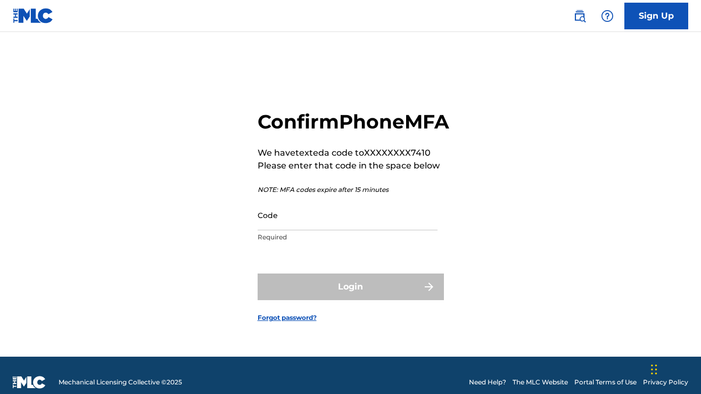 Image resolution: width=701 pixels, height=394 pixels. Describe the element at coordinates (605, 382) in the screenshot. I see `a: Portal Terms of Use` at that location.